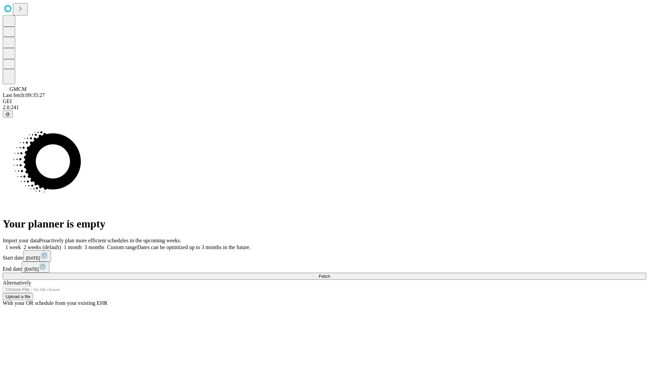  Describe the element at coordinates (42, 247) in the screenshot. I see `span: 2 weeks (default)` at that location.